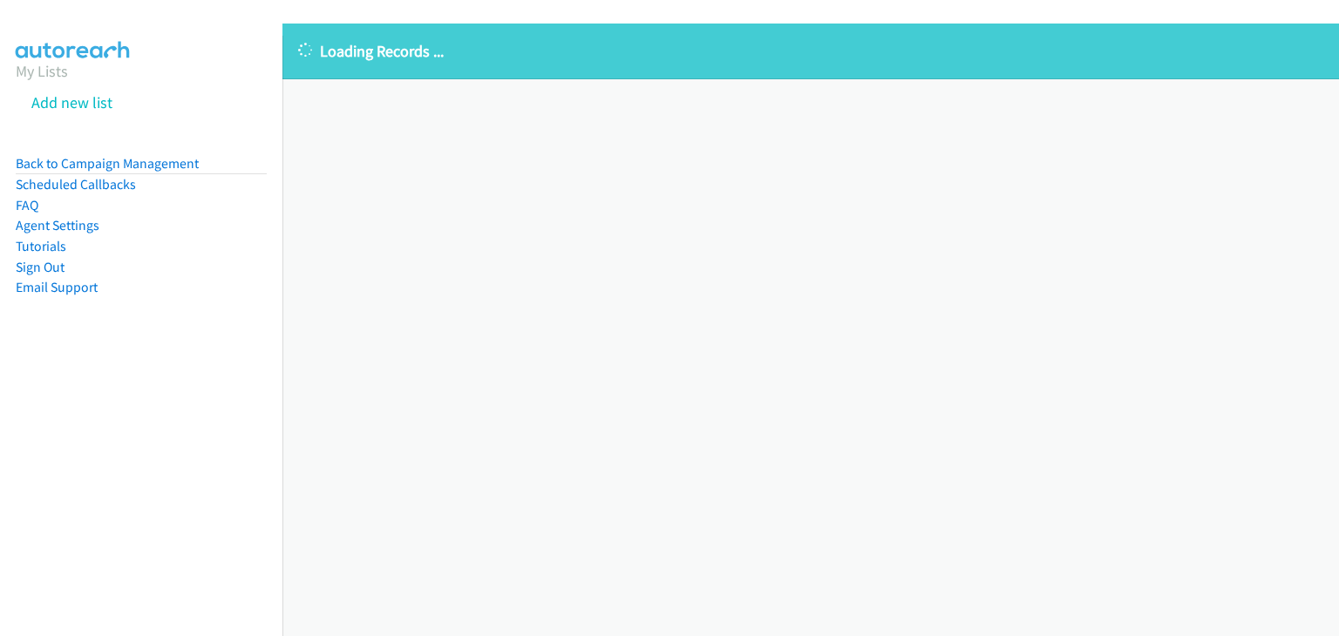 The width and height of the screenshot is (1339, 636). Describe the element at coordinates (41, 246) in the screenshot. I see `a: Tutorials` at that location.